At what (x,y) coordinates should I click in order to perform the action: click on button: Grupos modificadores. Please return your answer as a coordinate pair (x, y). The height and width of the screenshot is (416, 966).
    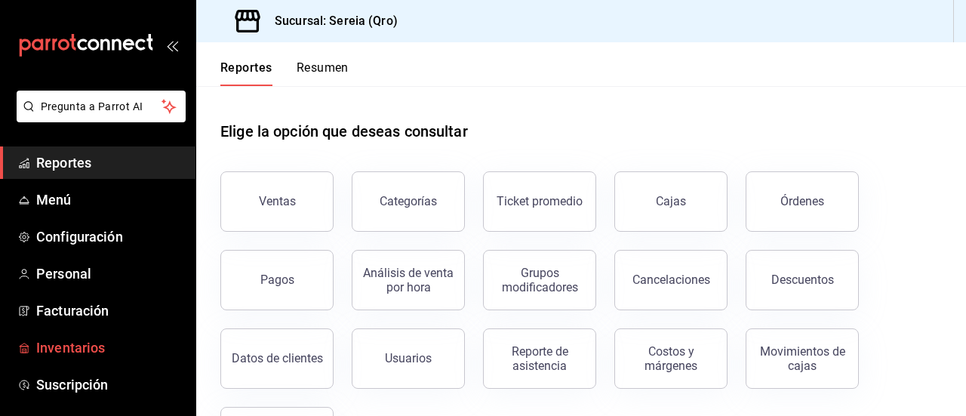
    Looking at the image, I should click on (539, 280).